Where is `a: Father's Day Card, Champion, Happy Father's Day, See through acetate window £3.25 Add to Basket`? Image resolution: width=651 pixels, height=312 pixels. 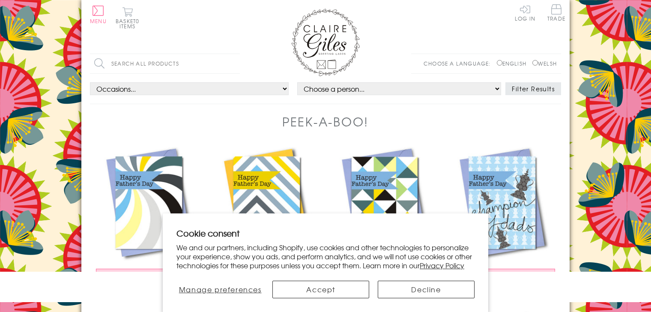 a: Father's Day Card, Champion, Happy Father's Day, See through acetate window £3.25 Add to Basket is located at coordinates (502, 217).